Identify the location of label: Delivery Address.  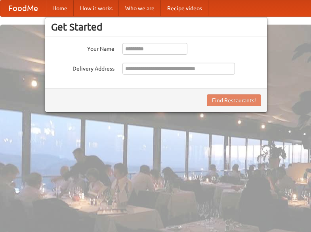
(83, 67).